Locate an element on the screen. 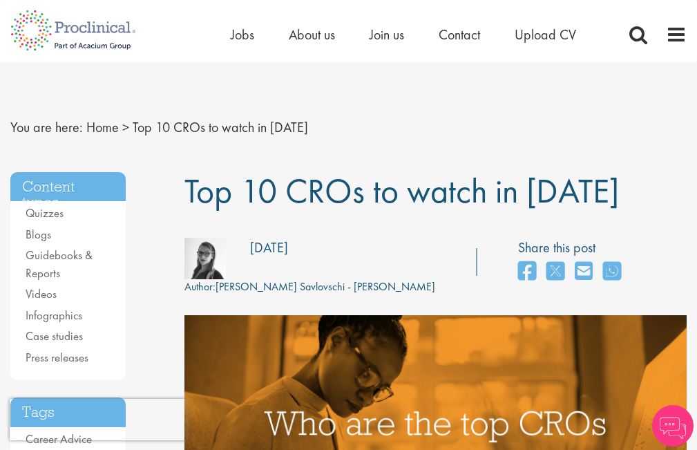 This screenshot has width=697, height=450. span: Upload CV is located at coordinates (545, 35).